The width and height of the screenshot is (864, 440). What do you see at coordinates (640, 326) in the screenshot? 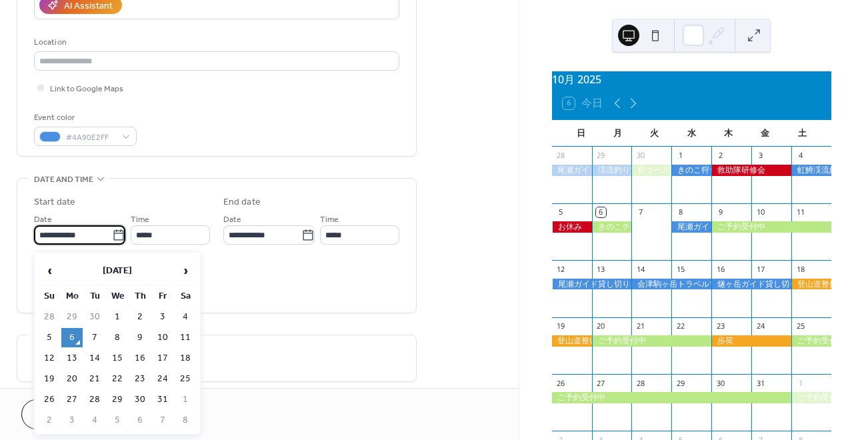
I see `div: 21` at bounding box center [640, 326].